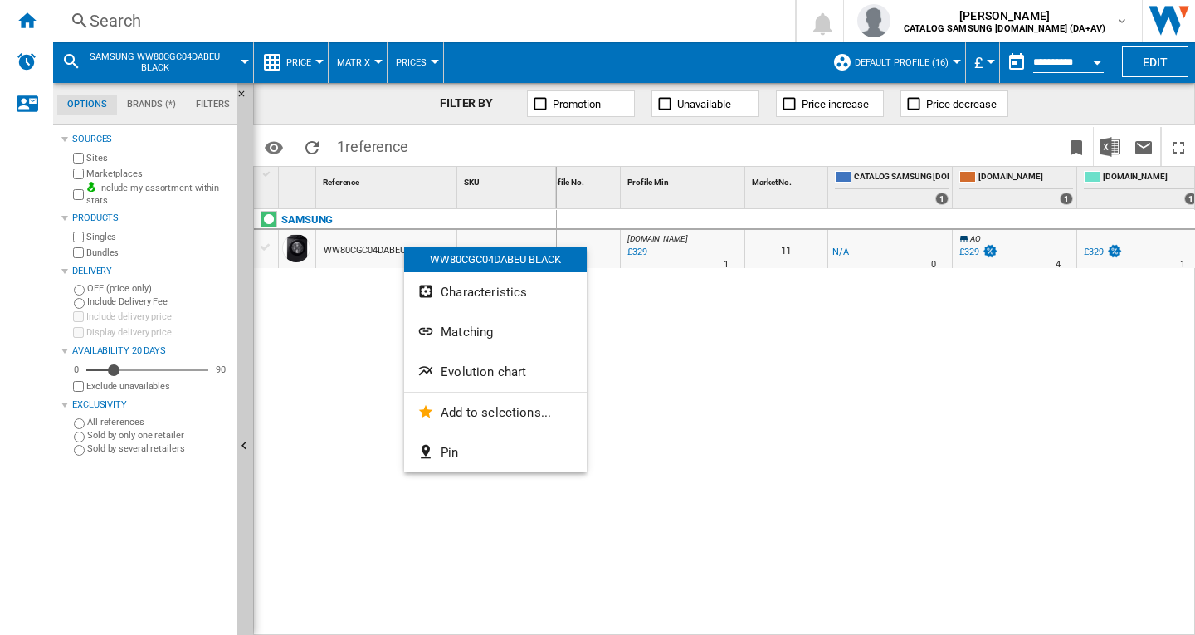 The width and height of the screenshot is (1195, 635). Describe the element at coordinates (496, 452) in the screenshot. I see `button: Pin...` at that location.